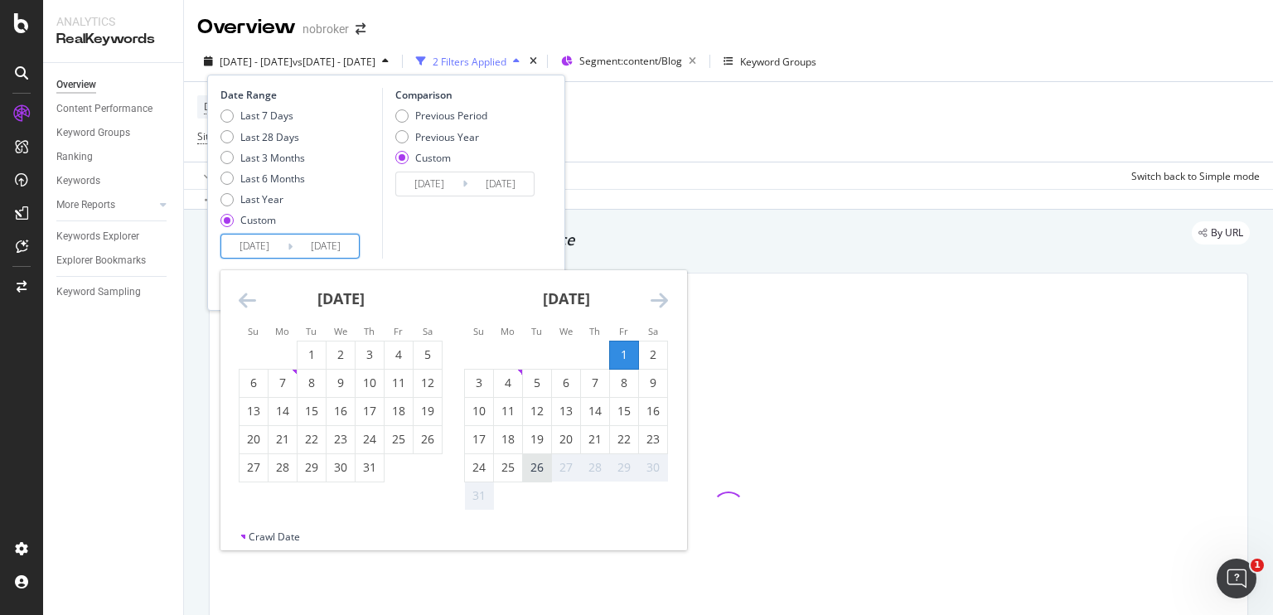 Image resolution: width=1273 pixels, height=615 pixels. I want to click on td: Not available. Friday, August 29, 2025, so click(624, 467).